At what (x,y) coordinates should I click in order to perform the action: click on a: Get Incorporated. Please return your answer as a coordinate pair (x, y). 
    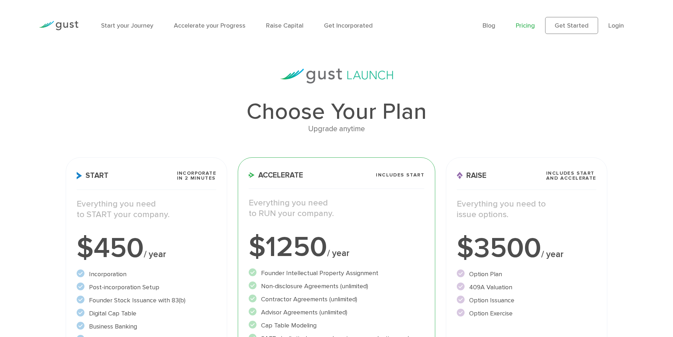
    Looking at the image, I should click on (348, 25).